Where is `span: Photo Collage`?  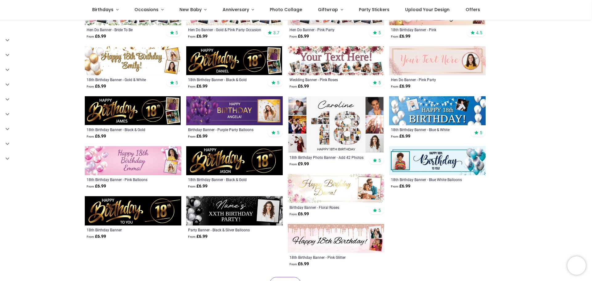 span: Photo Collage is located at coordinates (286, 10).